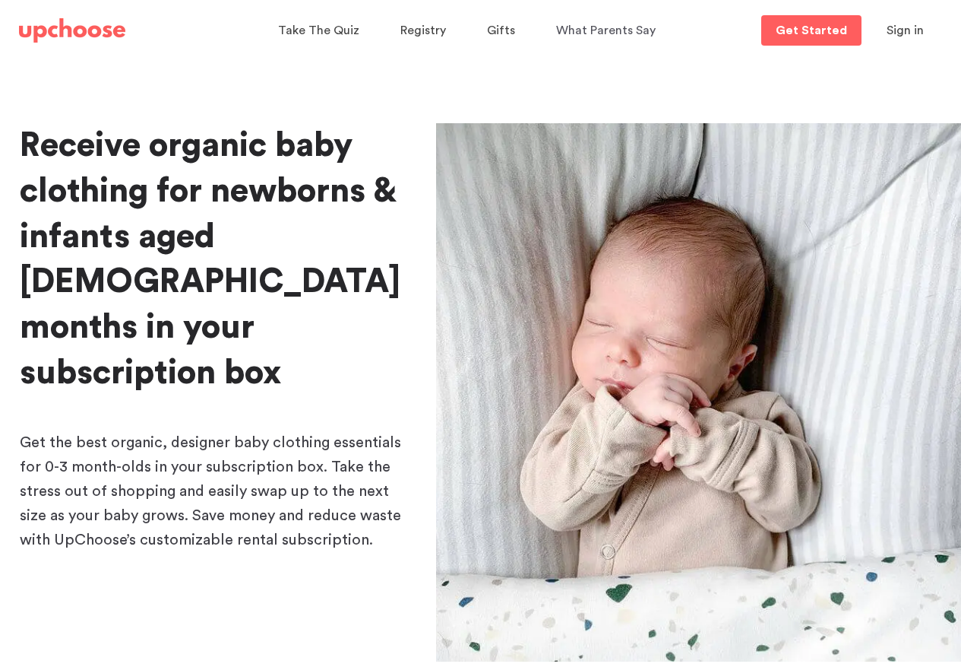  I want to click on span: Sign in, so click(905, 30).